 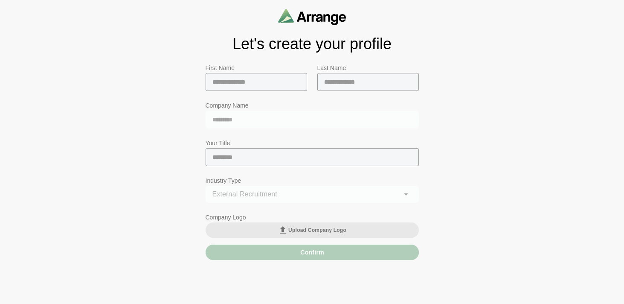 I want to click on span: Upload Company Logo, so click(x=312, y=230).